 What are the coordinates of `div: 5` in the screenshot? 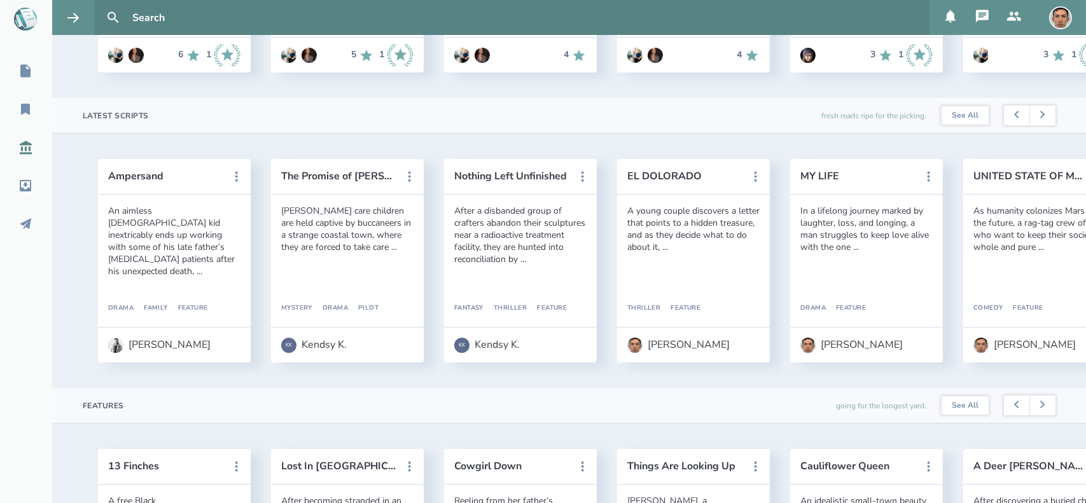 It's located at (354, 55).